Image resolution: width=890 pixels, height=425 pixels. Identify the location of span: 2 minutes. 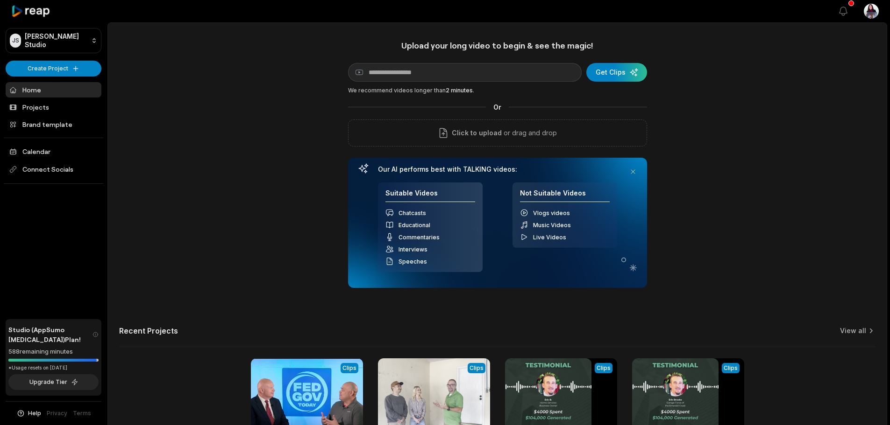
(459, 90).